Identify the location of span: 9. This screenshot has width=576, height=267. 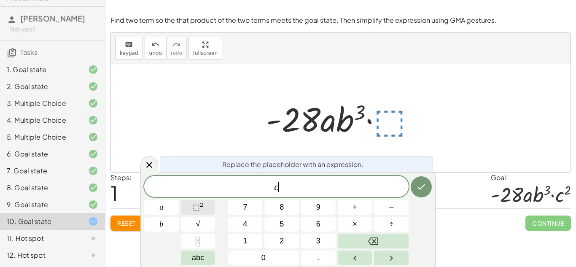
(318, 207).